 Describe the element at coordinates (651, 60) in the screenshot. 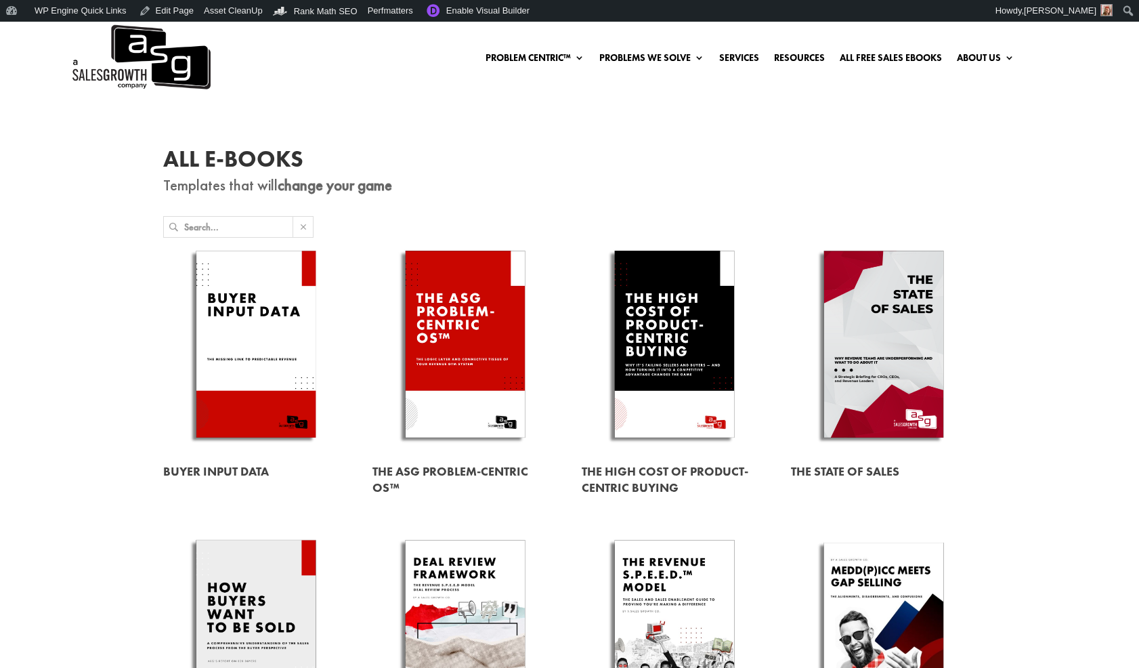

I see `a: Problems We Solve` at that location.